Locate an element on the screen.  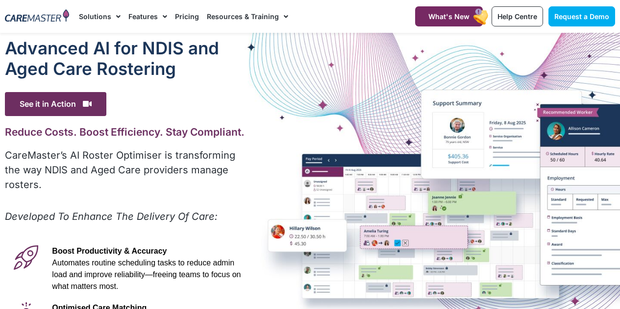
a: Help Centre is located at coordinates (517, 16).